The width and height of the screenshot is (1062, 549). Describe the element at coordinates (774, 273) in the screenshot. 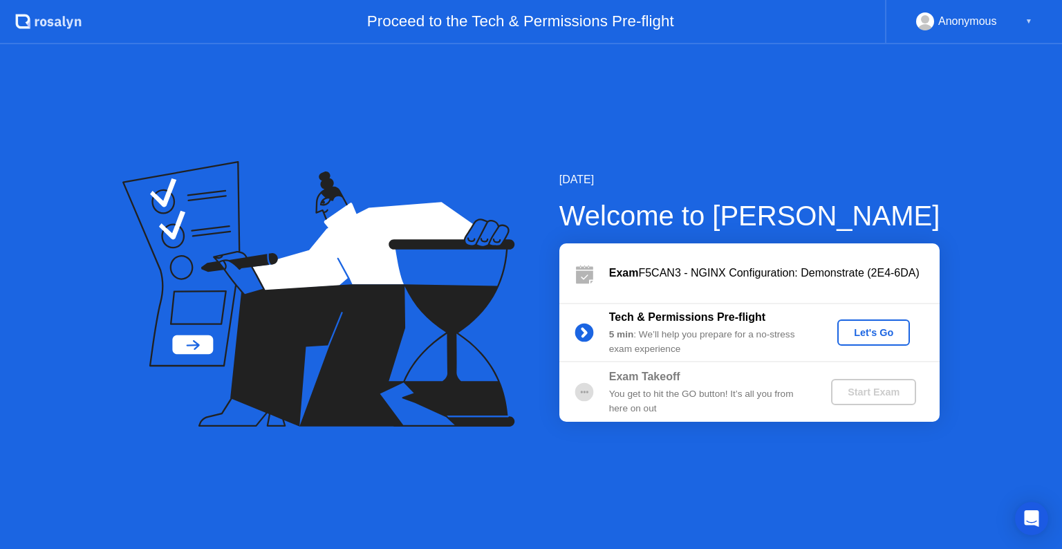

I see `div: F5CAN3 - NGINX Configuration: Demonstrate (2E4-6DA)` at that location.